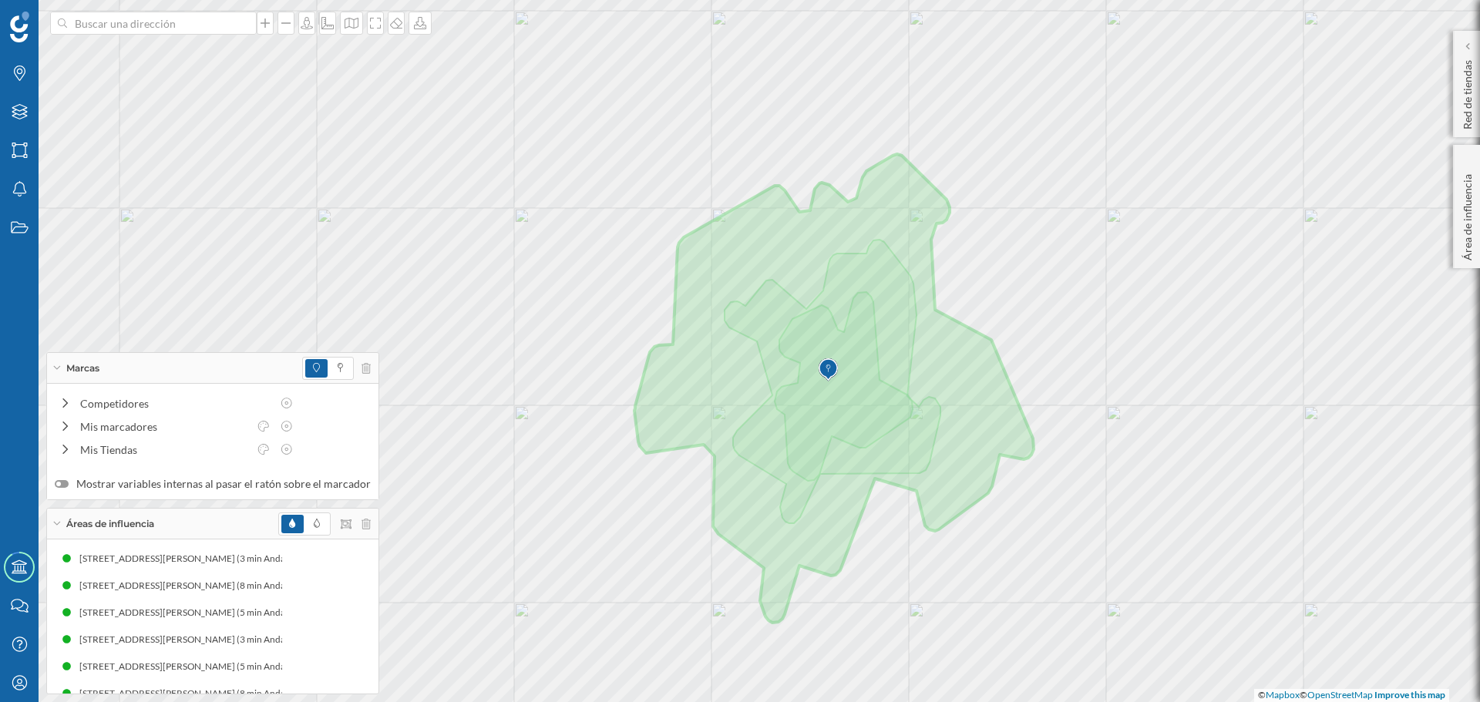 This screenshot has height=702, width=1480. Describe the element at coordinates (164, 450) in the screenshot. I see `div: Mis Tiendas` at that location.